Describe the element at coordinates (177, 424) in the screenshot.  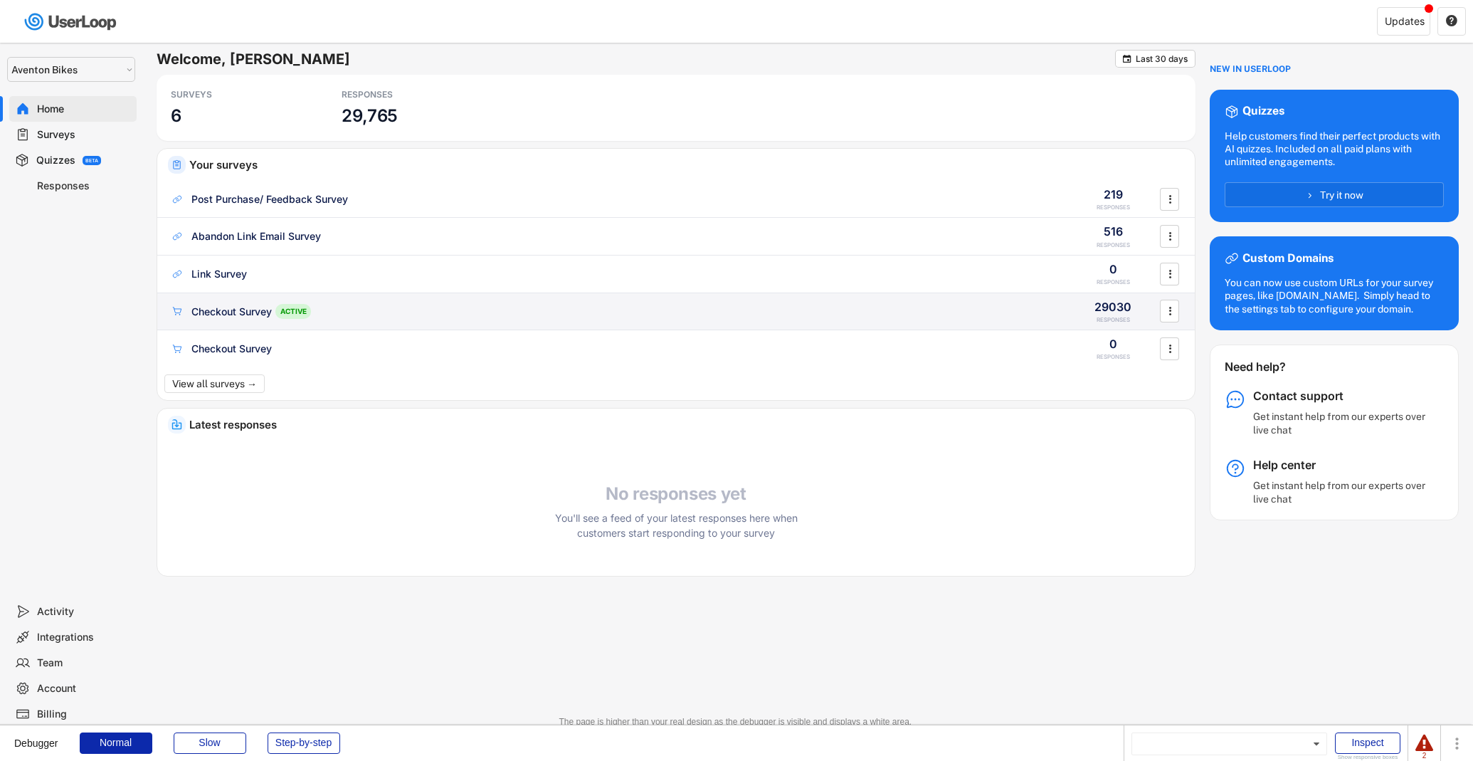
I see `img: IncomingMajor.svg` at that location.